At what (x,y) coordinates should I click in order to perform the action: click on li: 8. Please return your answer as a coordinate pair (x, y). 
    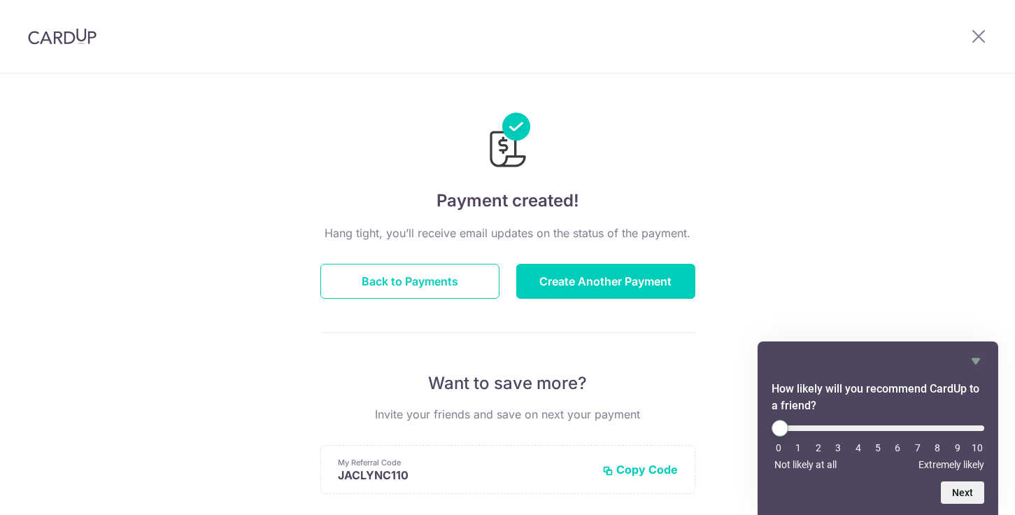
    Looking at the image, I should click on (937, 448).